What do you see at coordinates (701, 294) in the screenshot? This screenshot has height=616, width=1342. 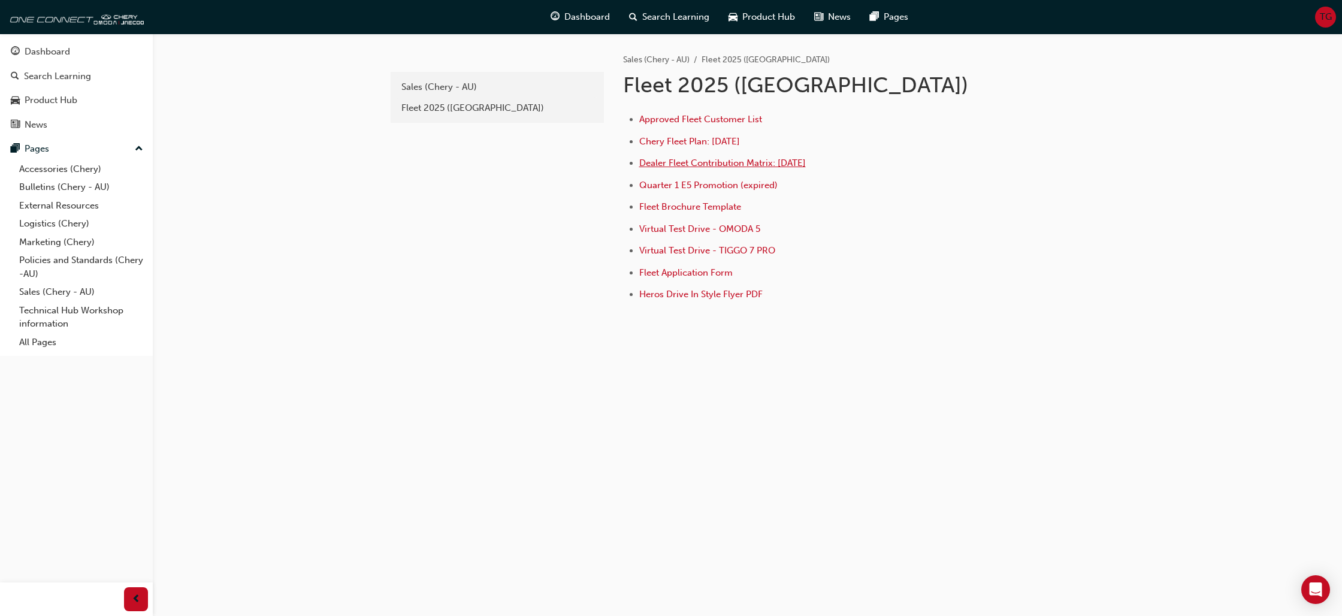 I see `span: Heros Drive In Style Flyer PDF` at bounding box center [701, 294].